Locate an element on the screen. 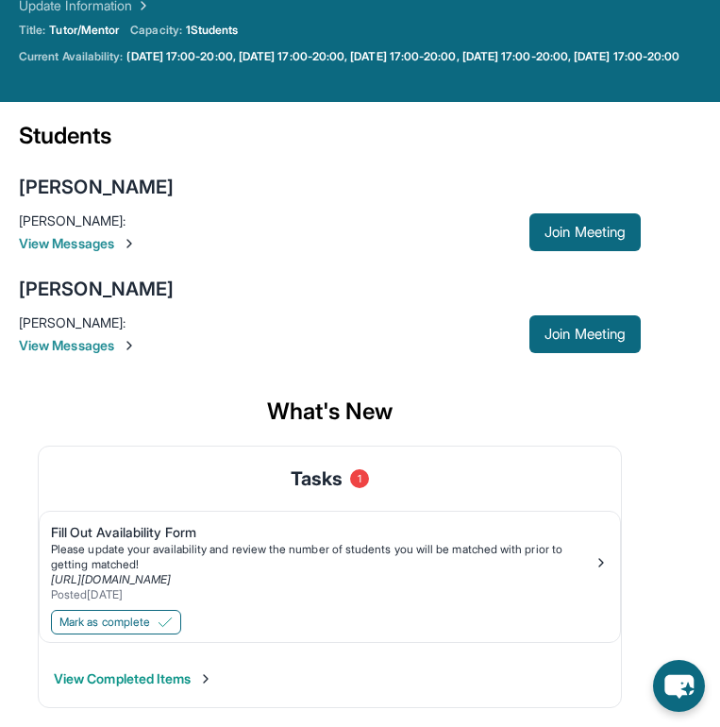 The image size is (720, 727). div: Please update your availability and review the number of students you will be matched with prior ... is located at coordinates (322, 557).